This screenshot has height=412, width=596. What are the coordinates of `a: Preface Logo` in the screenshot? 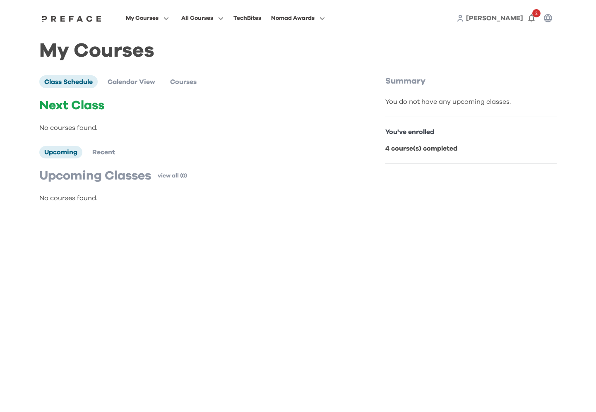 It's located at (72, 18).